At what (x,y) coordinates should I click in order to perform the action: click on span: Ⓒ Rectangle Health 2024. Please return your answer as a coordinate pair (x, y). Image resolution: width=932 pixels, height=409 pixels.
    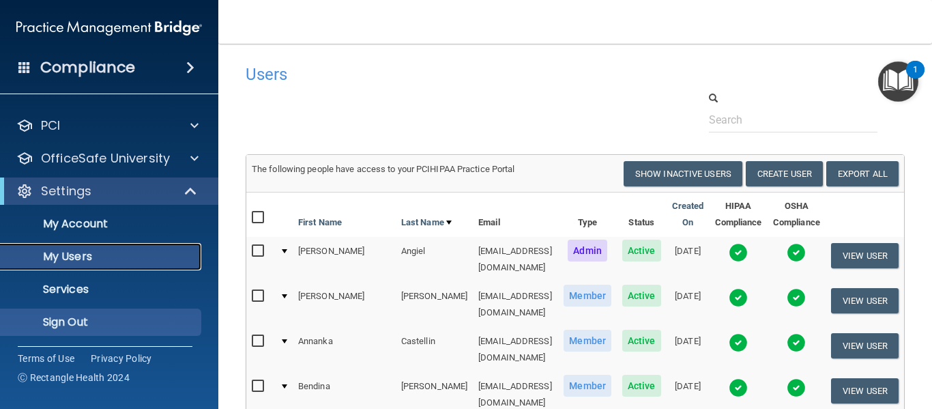
    Looking at the image, I should click on (74, 377).